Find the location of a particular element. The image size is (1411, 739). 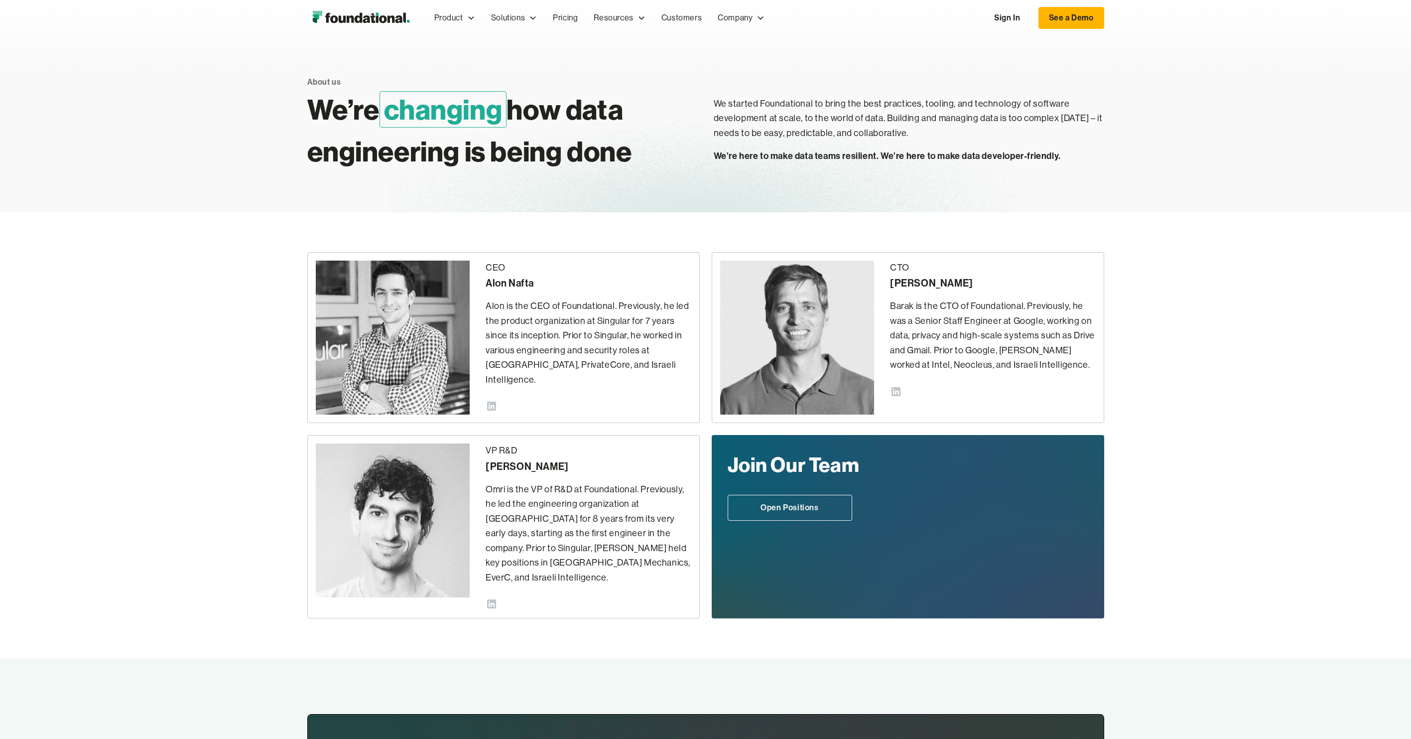

a: Customers is located at coordinates (681, 18).